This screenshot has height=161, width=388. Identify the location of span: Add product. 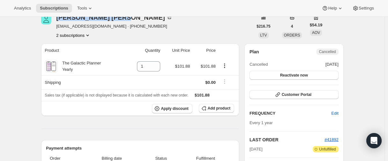
(219, 109).